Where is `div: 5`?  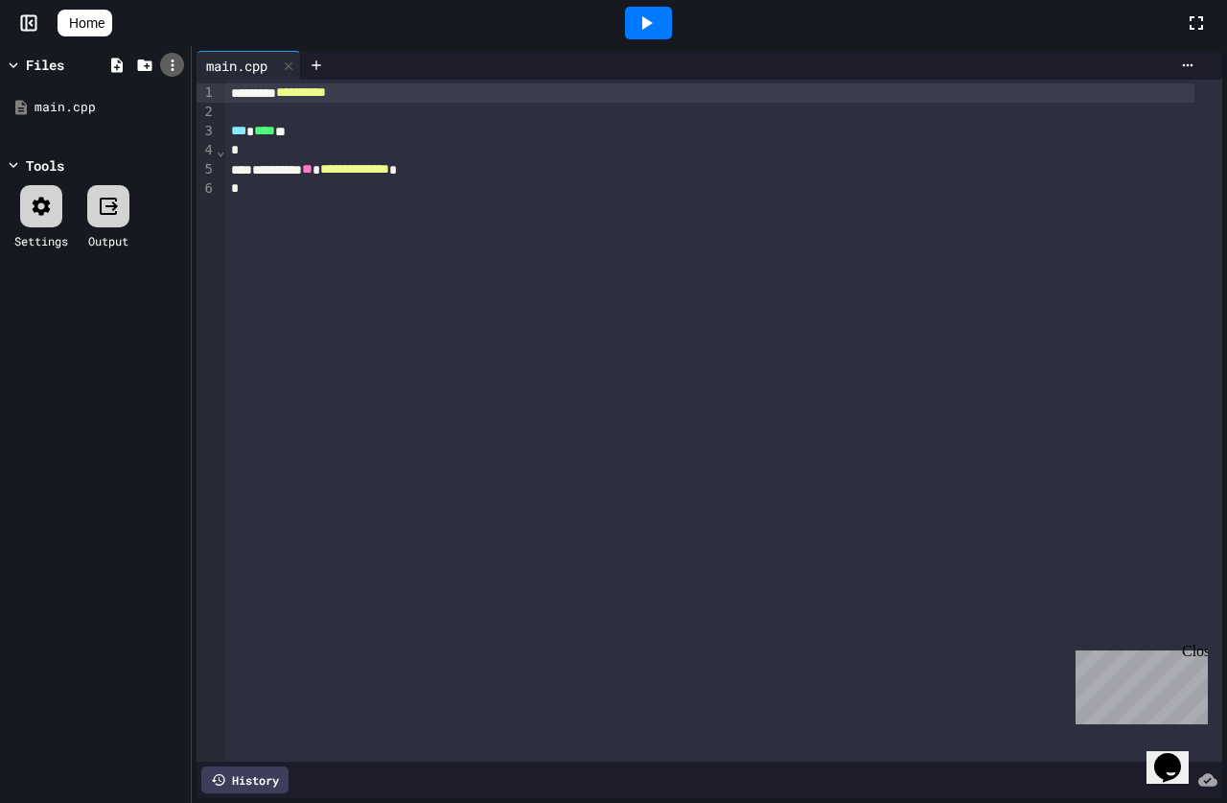
div: 5 is located at coordinates (206, 170).